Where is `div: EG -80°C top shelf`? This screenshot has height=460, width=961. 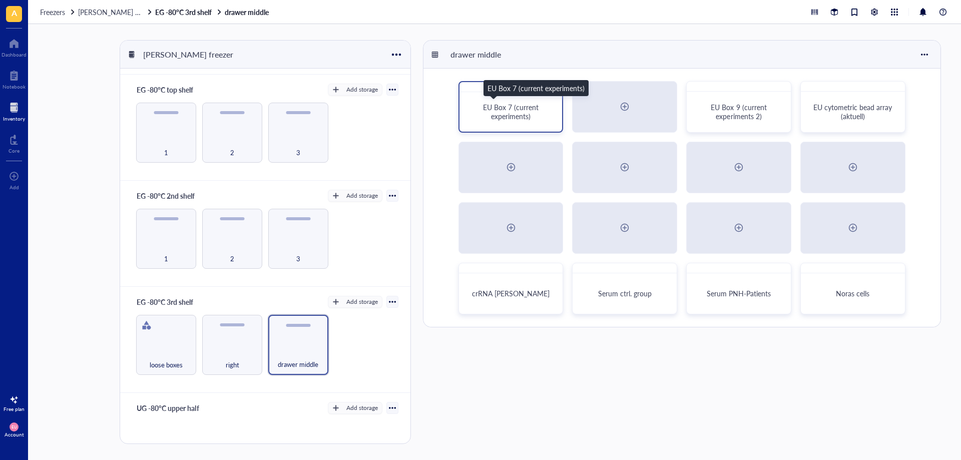
div: EG -80°C top shelf is located at coordinates (165, 90).